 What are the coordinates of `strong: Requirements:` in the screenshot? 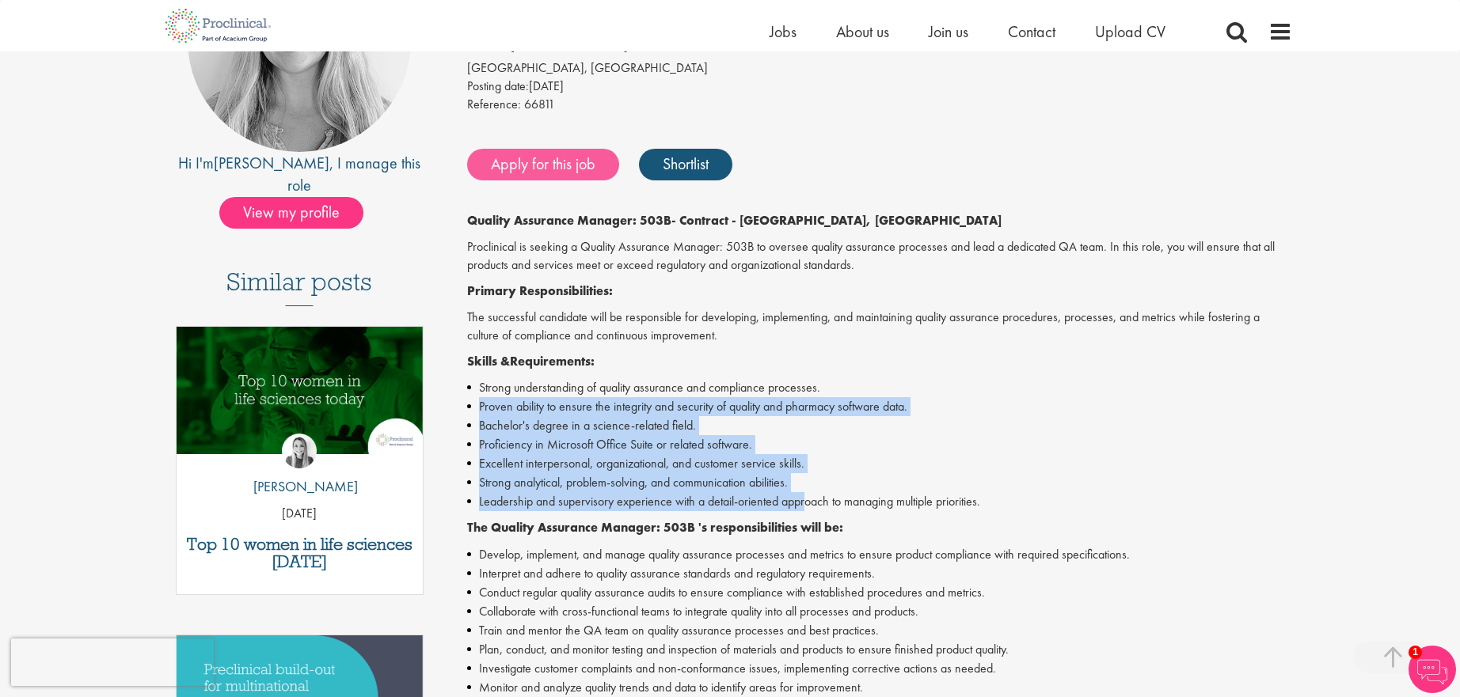 It's located at (552, 361).